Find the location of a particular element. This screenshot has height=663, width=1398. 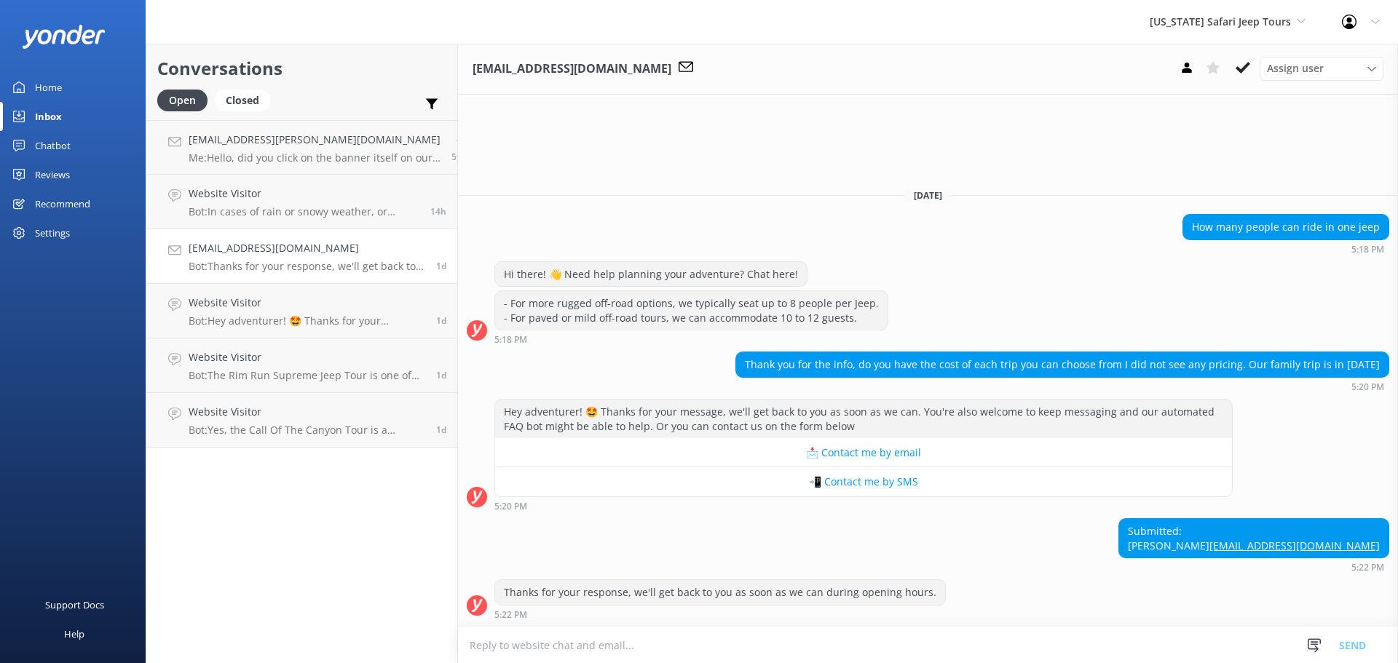

span: Aug 20 2025 10:02am (UTC -07:00) America/Phoenix is located at coordinates (441, 430).